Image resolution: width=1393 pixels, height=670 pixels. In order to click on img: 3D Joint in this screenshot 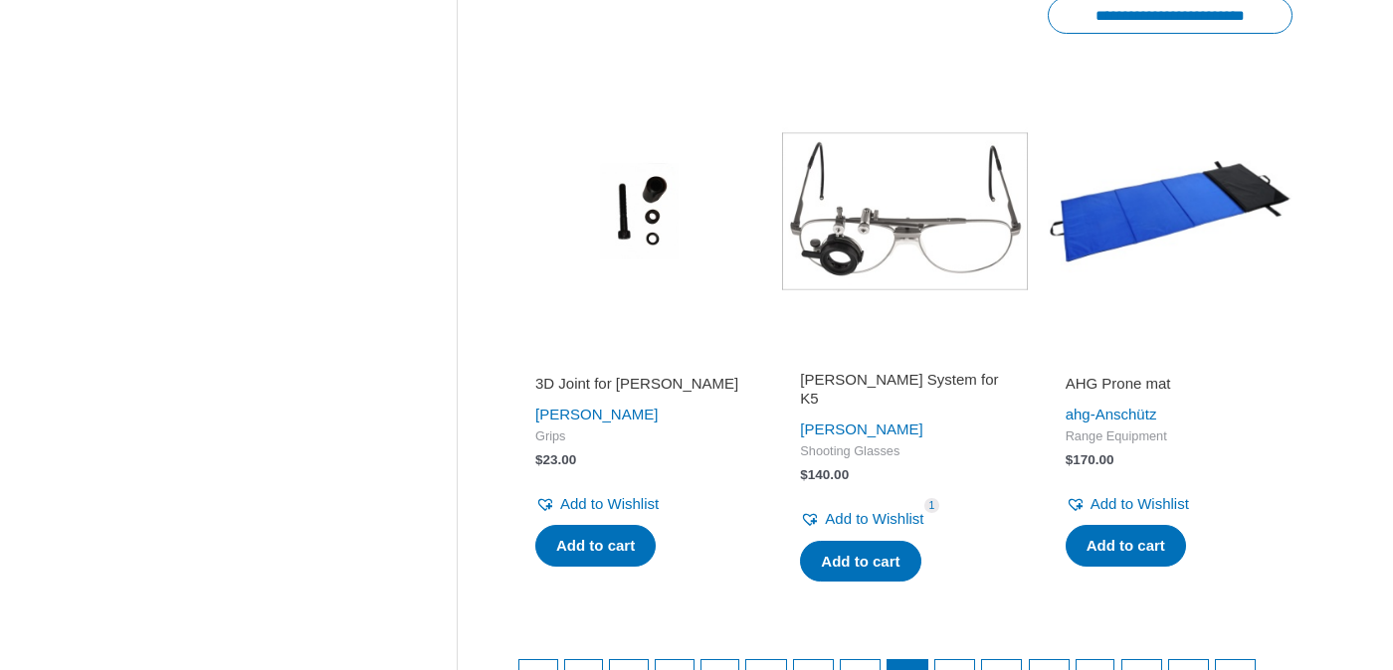, I will do `click(640, 211)`.